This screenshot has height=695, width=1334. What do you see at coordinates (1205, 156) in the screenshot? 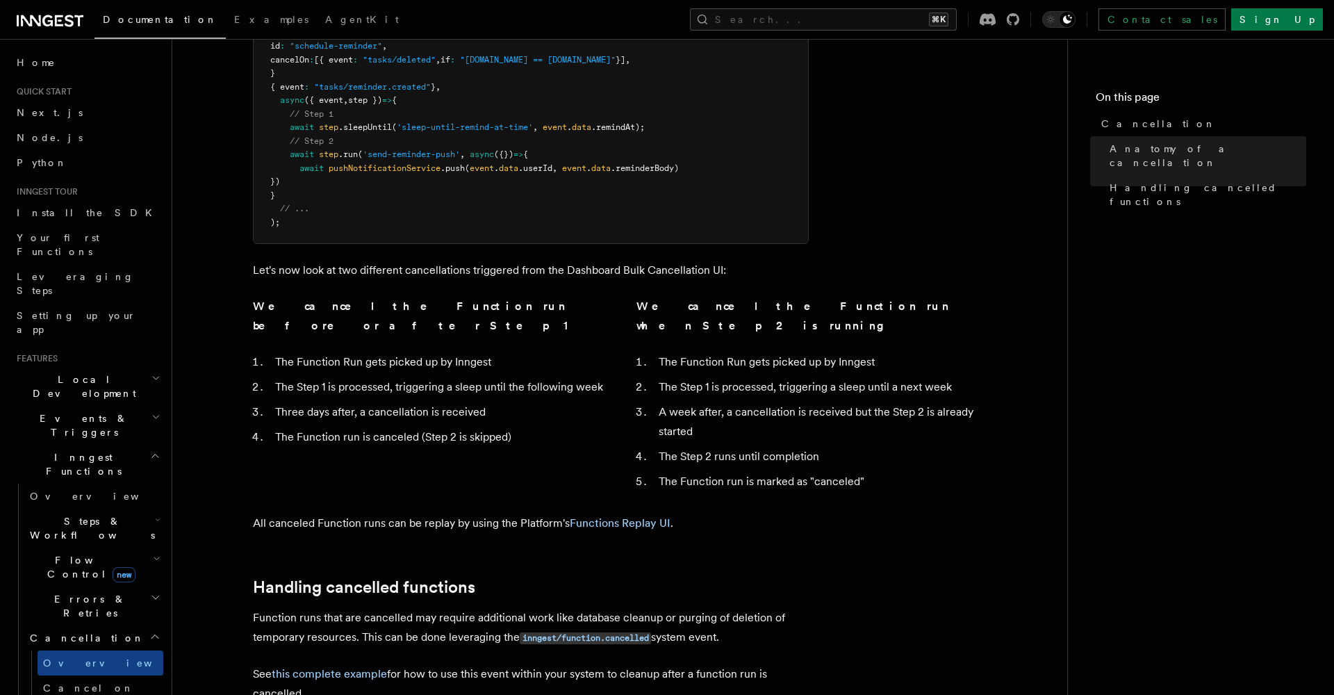
I see `a: Anatomy of a cancellation` at bounding box center [1205, 156].